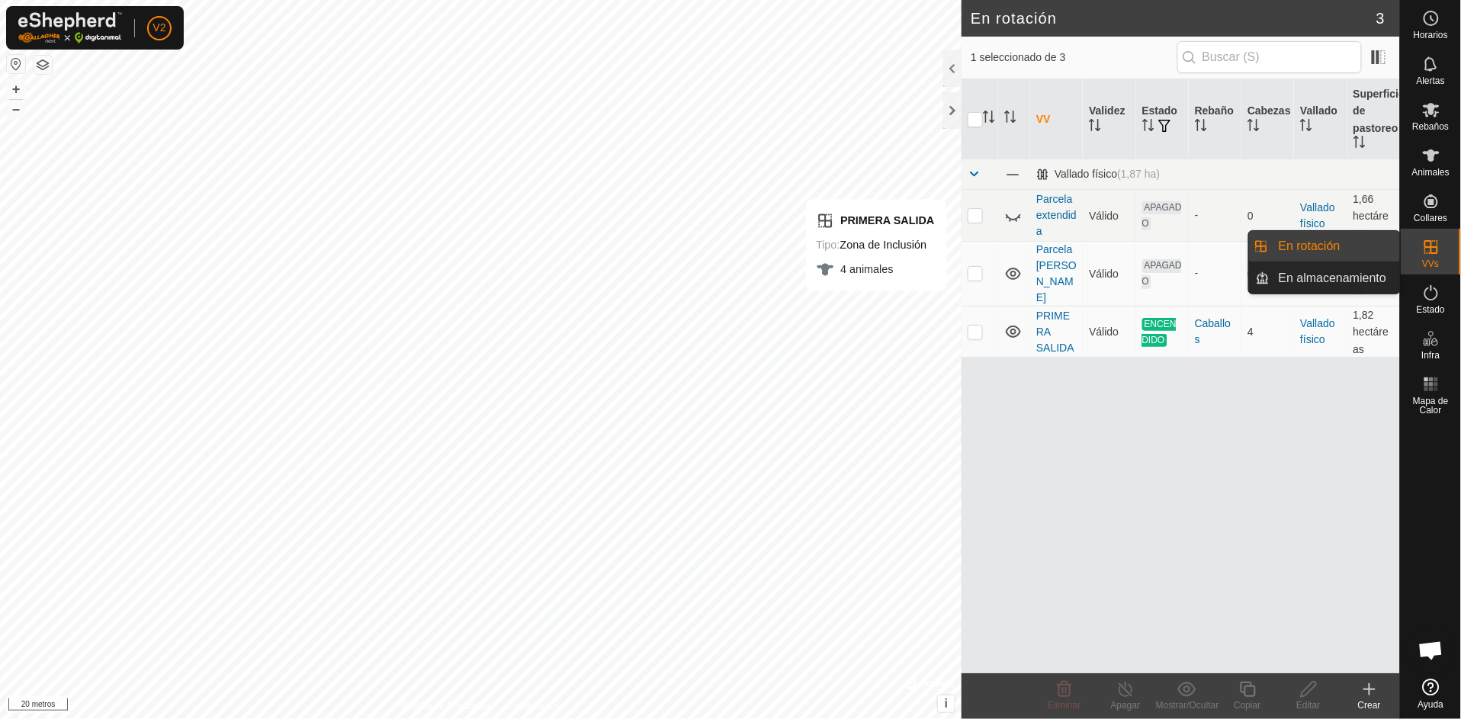 This screenshot has width=1461, height=719. Describe the element at coordinates (1431, 172) in the screenshot. I see `font: Animales` at that location.